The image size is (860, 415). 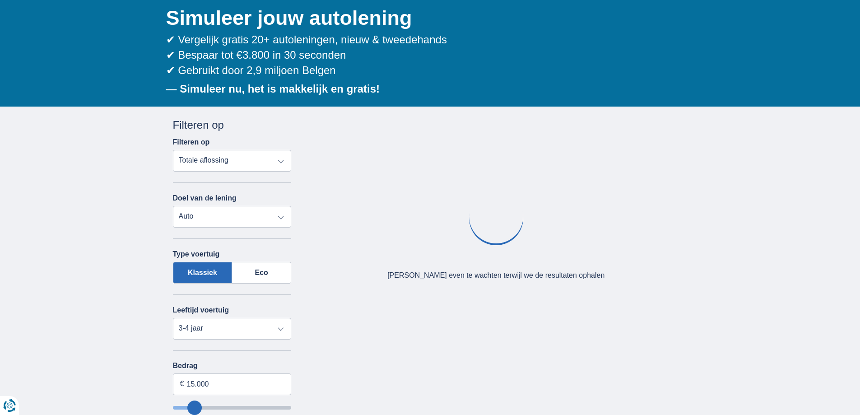 What do you see at coordinates (232, 408) in the screenshot?
I see `a: wantToBorrow` at bounding box center [232, 408].